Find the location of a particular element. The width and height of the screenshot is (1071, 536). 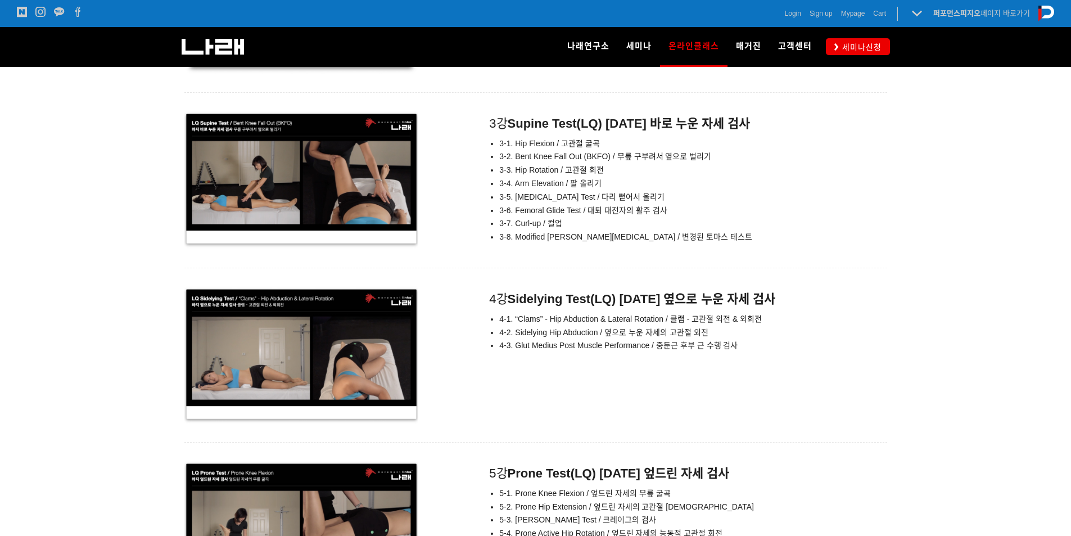

span: Cart is located at coordinates (879, 13).